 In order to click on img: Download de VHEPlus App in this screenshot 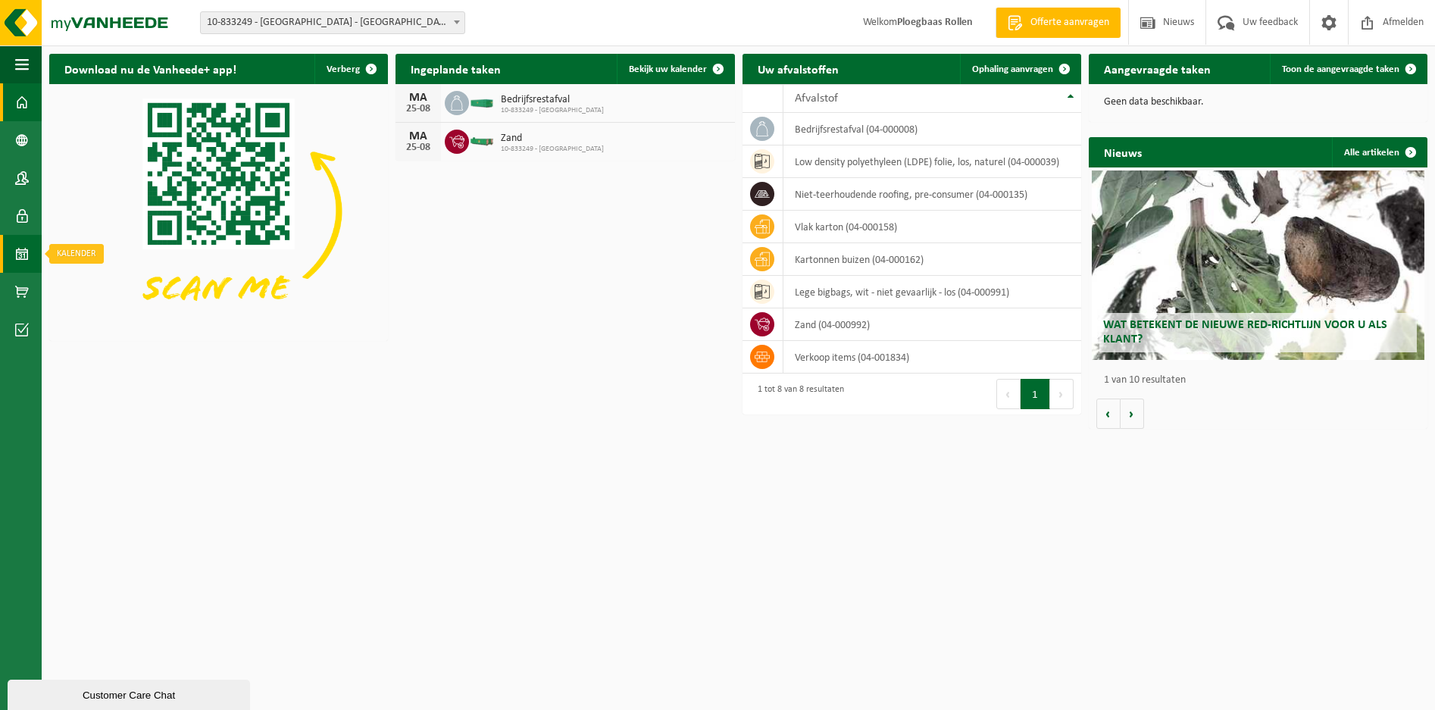, I will do `click(218, 211)`.